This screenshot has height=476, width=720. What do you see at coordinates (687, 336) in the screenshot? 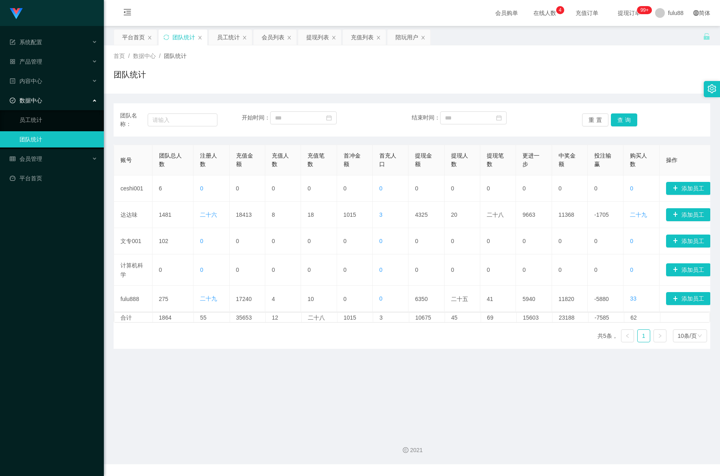
I see `font: 10条/页` at bounding box center [687, 336].